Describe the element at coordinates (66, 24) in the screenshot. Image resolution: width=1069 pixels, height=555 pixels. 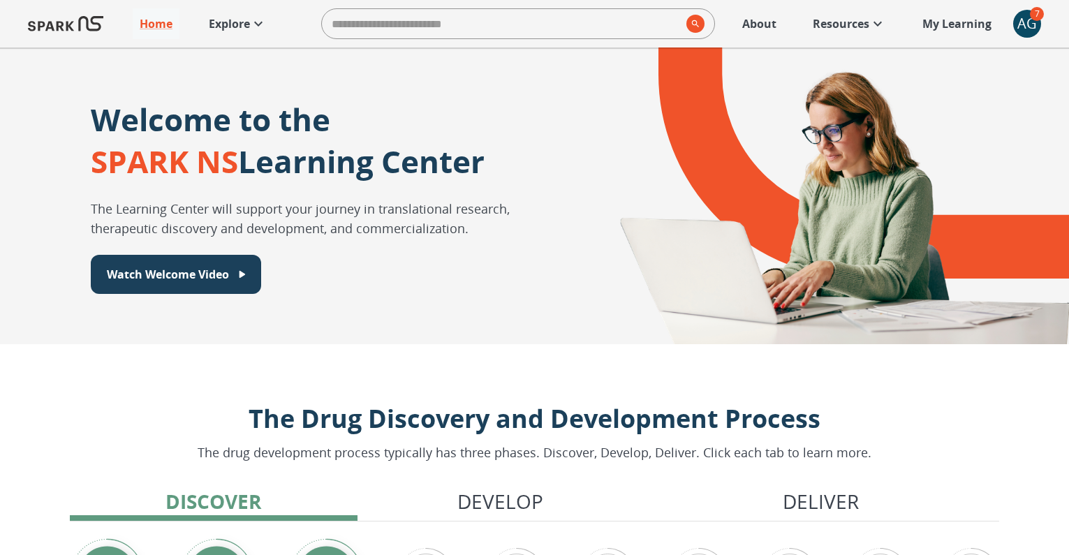
I see `img: Logo of SPARK at Stanford` at that location.